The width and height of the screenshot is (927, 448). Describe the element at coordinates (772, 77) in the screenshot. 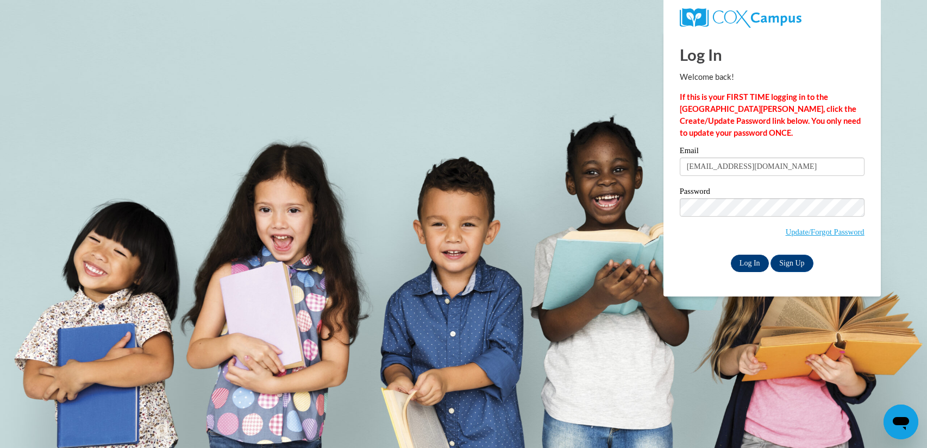

I see `p: Welcome back!` at that location.